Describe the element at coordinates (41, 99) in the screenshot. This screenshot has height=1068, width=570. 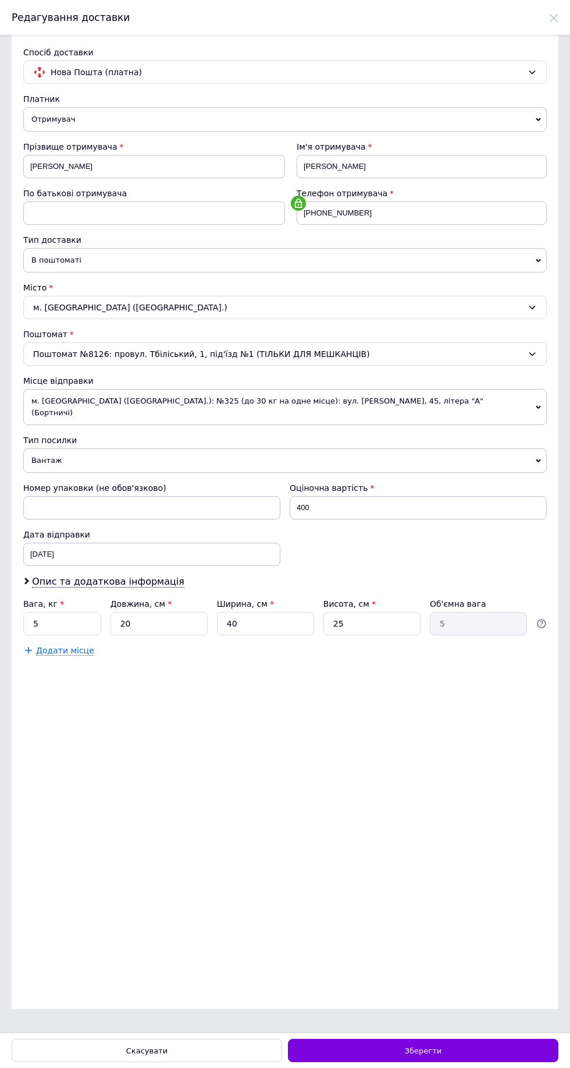
I see `span: Платник` at that location.